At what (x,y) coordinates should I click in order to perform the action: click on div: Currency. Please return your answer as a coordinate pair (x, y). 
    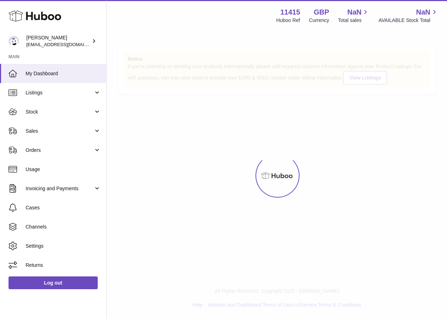
    Looking at the image, I should click on (319, 20).